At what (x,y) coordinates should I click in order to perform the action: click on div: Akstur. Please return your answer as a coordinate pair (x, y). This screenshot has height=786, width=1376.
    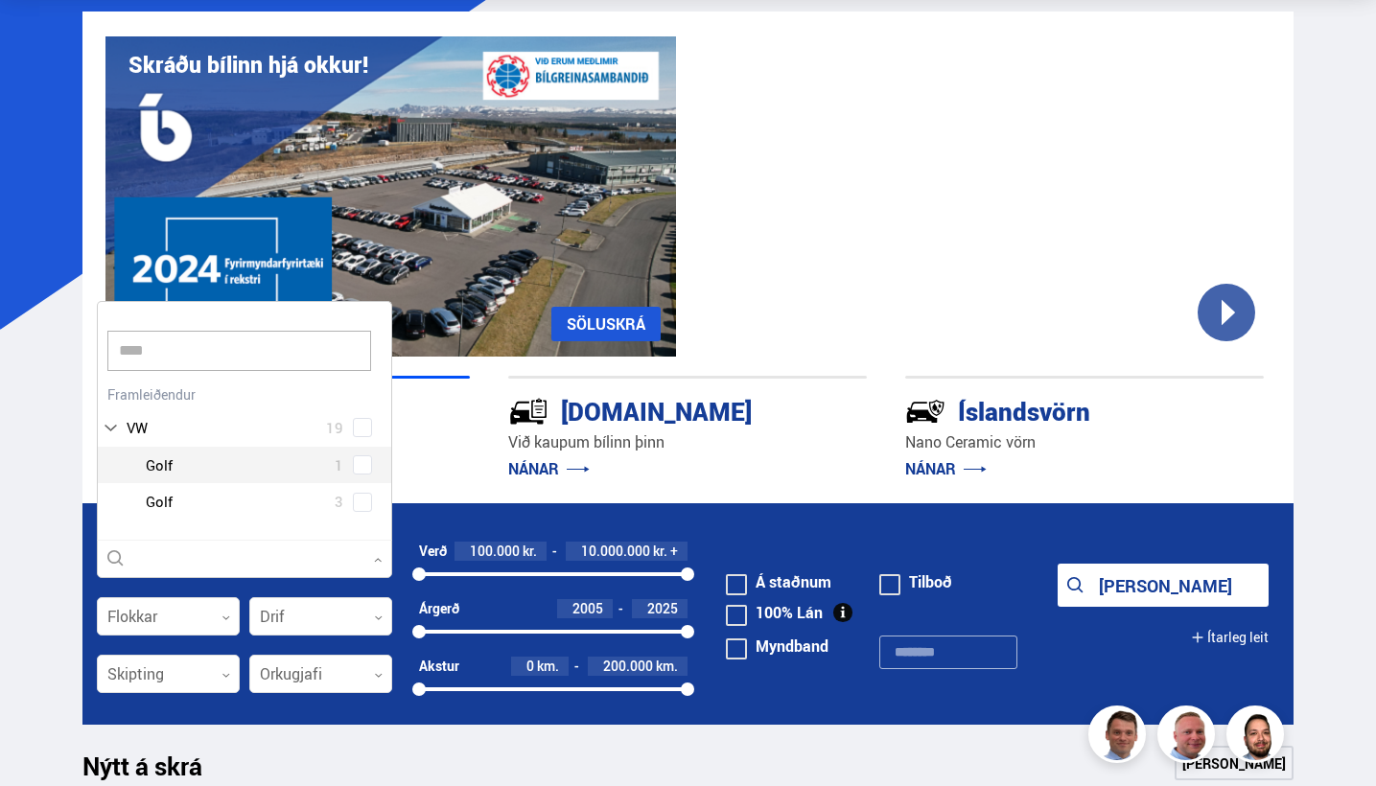
    Looking at the image, I should click on (439, 666).